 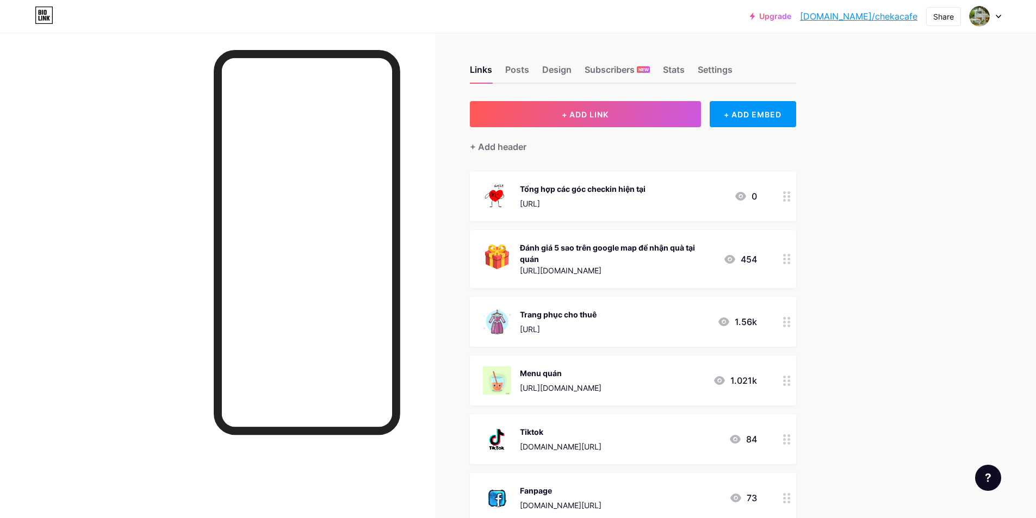 What do you see at coordinates (617, 253) in the screenshot?
I see `div: Đánh giá 5 sao trên google map để nhận quà tại quán` at bounding box center [617, 253].